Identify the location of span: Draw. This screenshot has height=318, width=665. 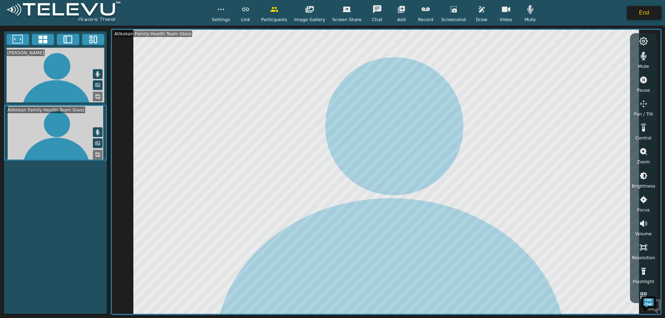
(482, 19).